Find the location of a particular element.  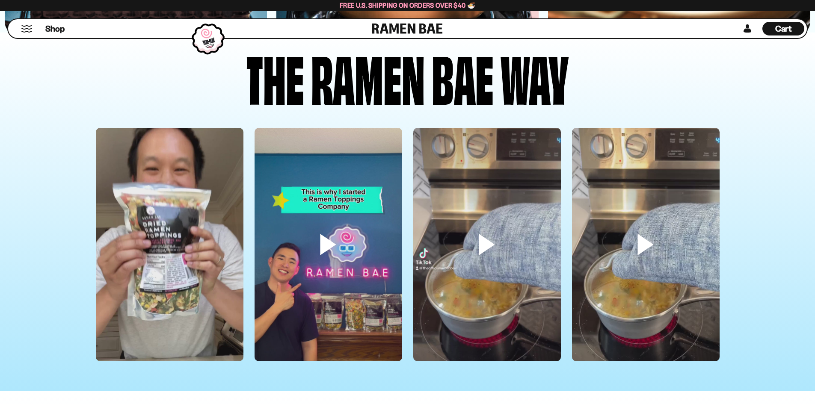

span: Shop is located at coordinates (55, 29).